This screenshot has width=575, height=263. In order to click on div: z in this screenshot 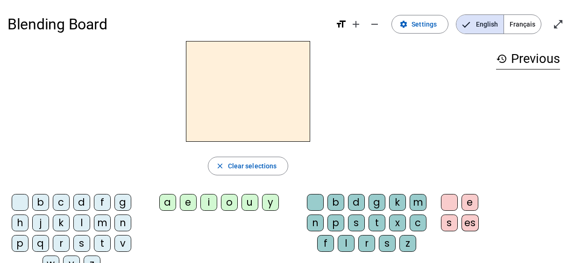, I will do `click(408, 244)`.